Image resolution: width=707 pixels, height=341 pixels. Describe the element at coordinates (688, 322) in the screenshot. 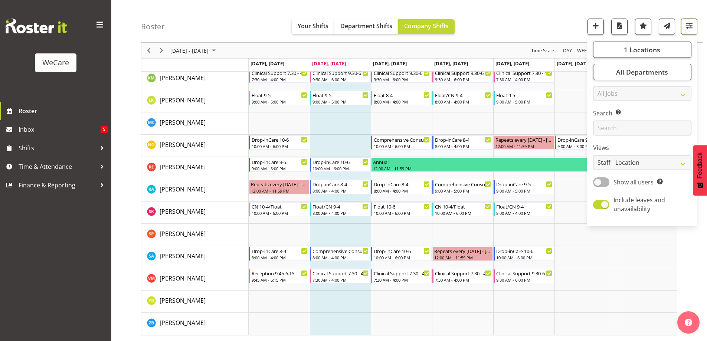

I see `img: help-xxl-2.png` at that location.